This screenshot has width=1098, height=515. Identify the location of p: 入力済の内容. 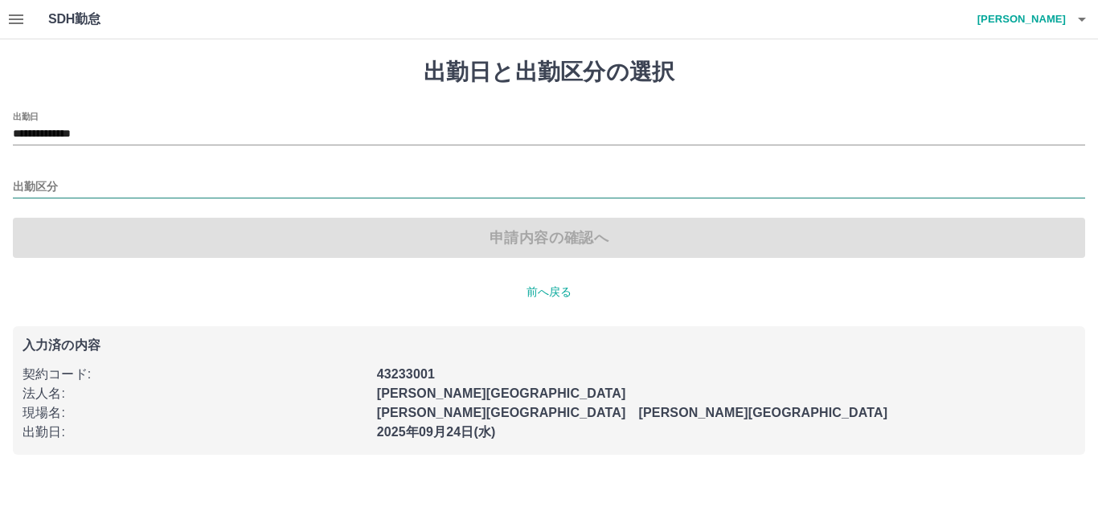
(549, 346).